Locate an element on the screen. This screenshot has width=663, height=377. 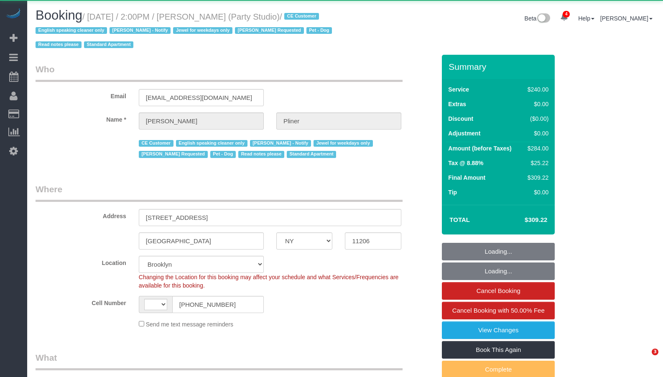
h4: $309.22 is located at coordinates (524, 220).